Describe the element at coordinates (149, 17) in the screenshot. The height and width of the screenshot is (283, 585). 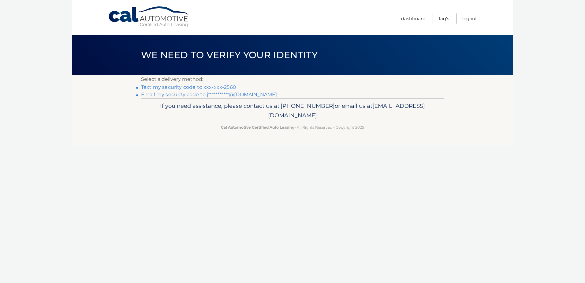
I see `a: Cal Automotive` at that location.